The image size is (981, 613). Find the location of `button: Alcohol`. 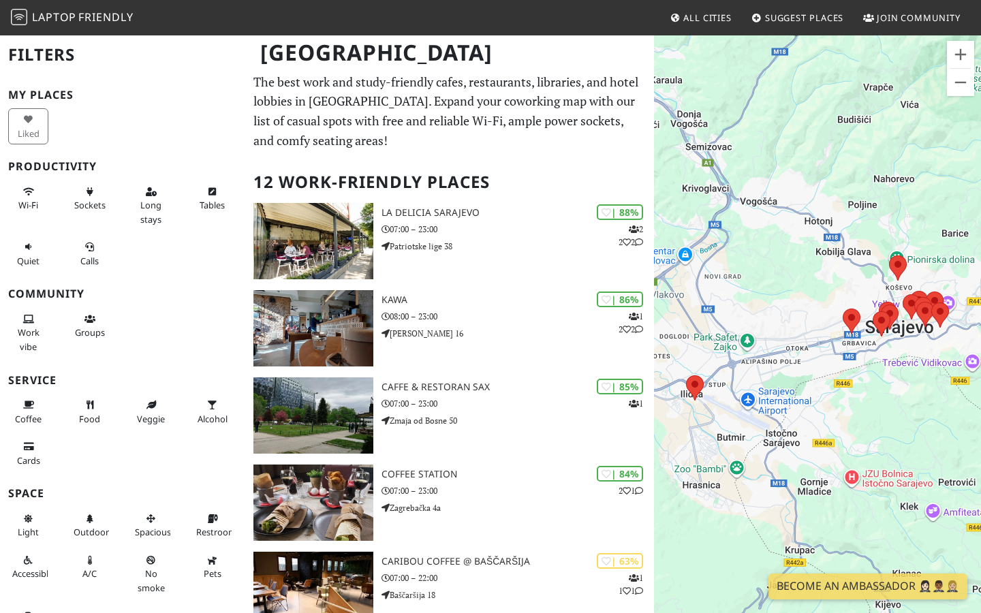

button: Alcohol is located at coordinates (212, 412).